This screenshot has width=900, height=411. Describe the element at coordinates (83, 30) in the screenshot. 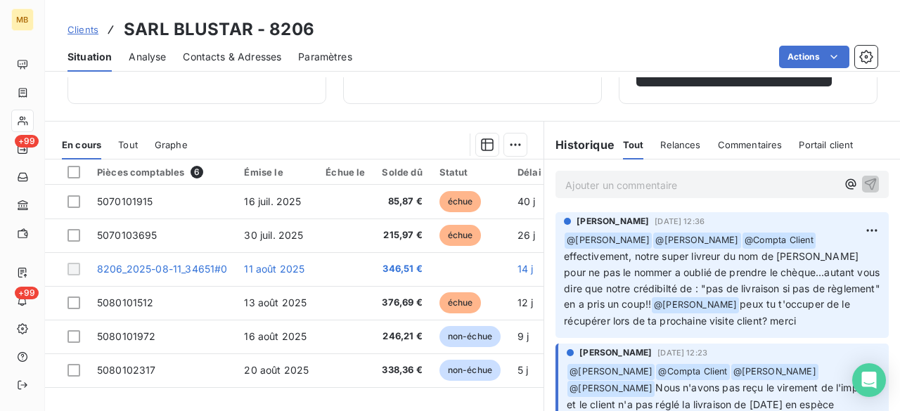

I see `span: Clients` at that location.